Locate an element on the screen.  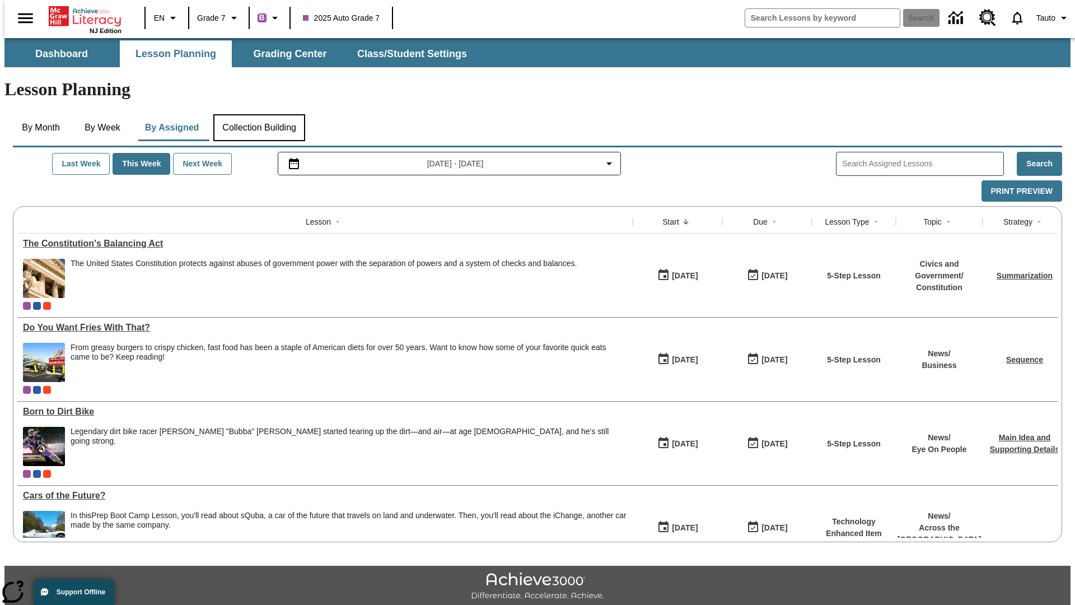
input: search field is located at coordinates (823, 18).